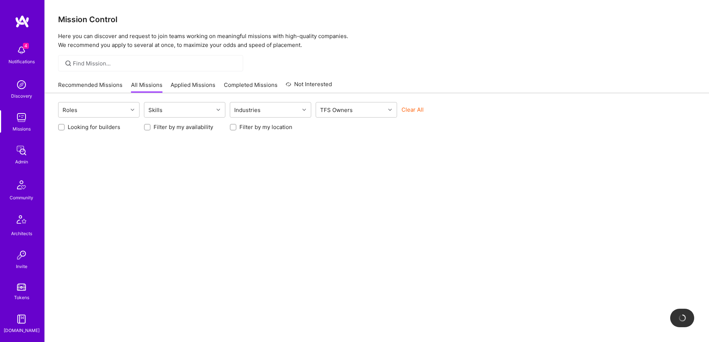  Describe the element at coordinates (21, 151) in the screenshot. I see `img: admin teamwork` at that location.